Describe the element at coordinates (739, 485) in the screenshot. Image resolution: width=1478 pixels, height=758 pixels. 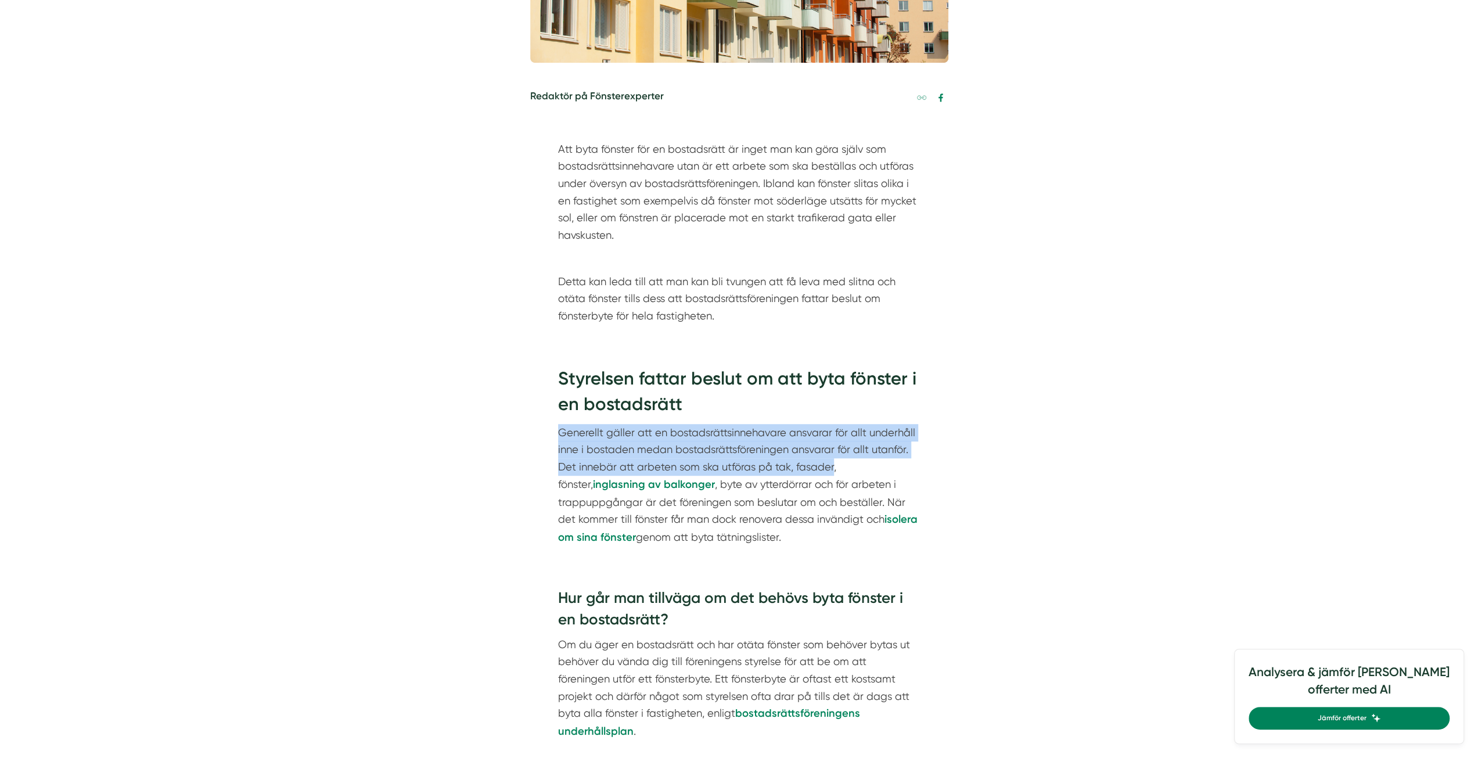
I see `p: Generellt gäller att en bostadsrättsinnehavare ansvarar för allt underhåll inne i bostaden medan ...` at that location.